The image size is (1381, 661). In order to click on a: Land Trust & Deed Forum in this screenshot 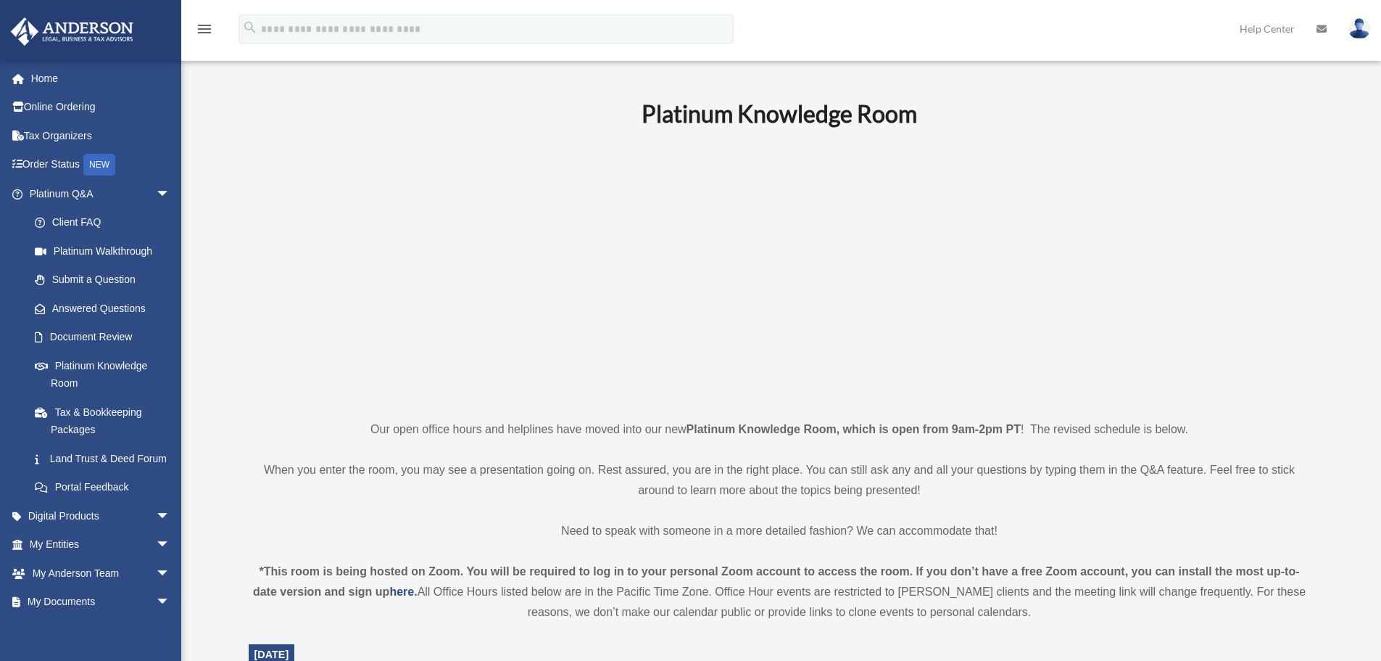, I will do `click(106, 458)`.